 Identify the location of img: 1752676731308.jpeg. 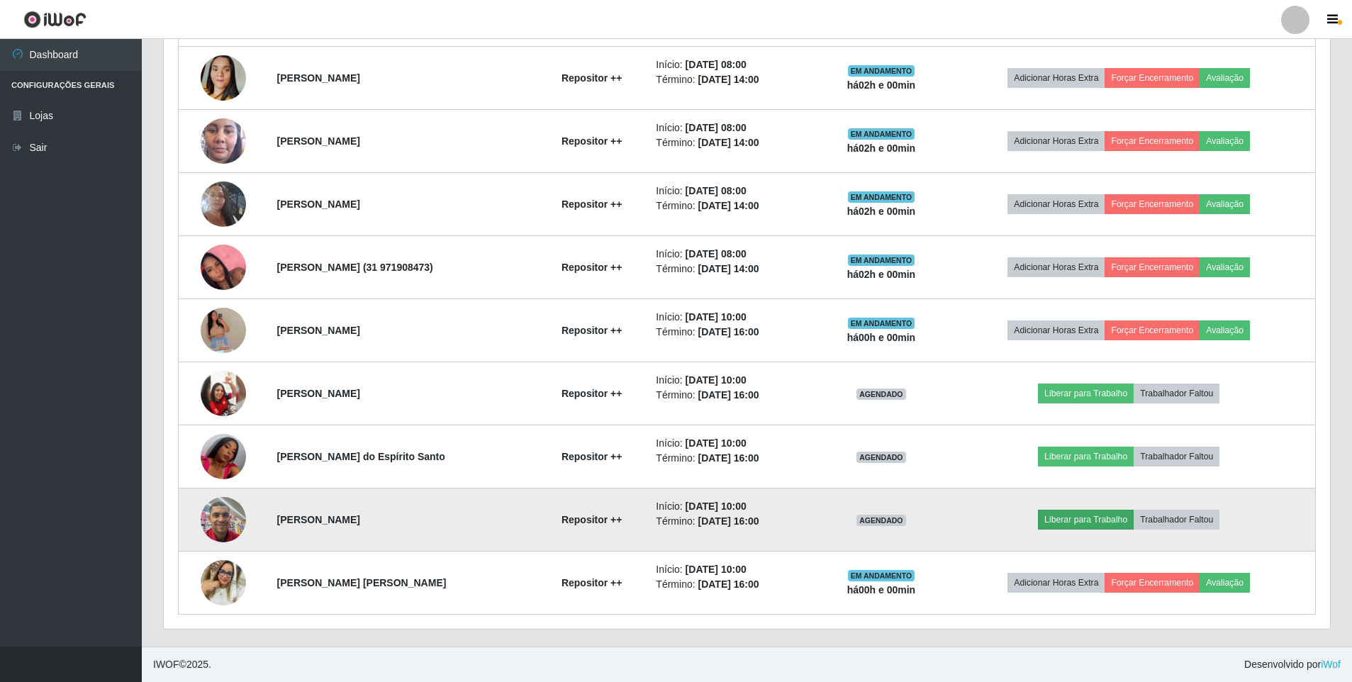
(223, 519).